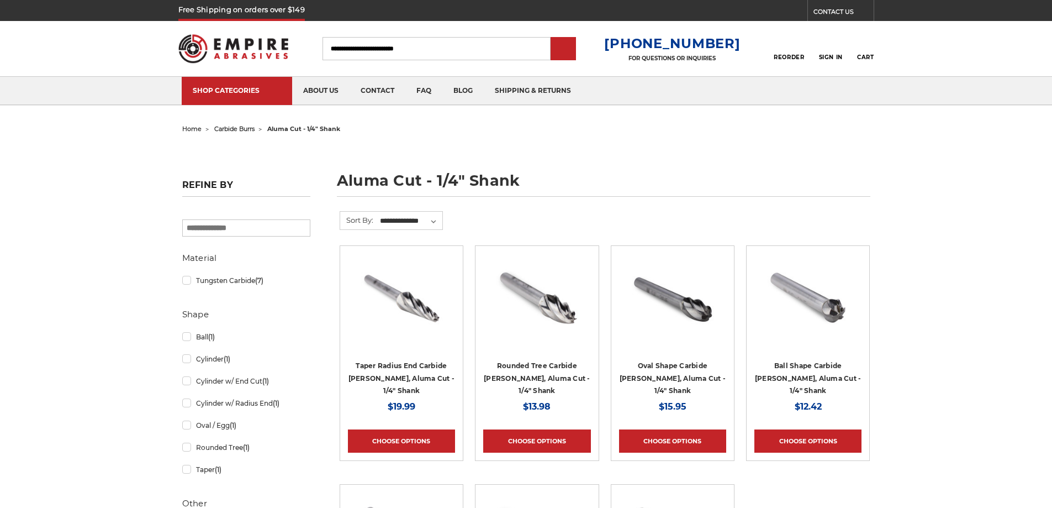  What do you see at coordinates (673, 307) in the screenshot?
I see `a: SE-3NF oval/egg shape carbide burr 1/4" shank` at bounding box center [673, 307].